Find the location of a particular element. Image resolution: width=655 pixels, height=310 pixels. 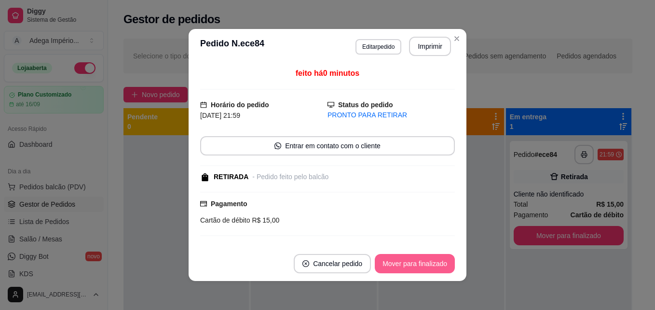

span: Cartão de débito is located at coordinates (225, 220).